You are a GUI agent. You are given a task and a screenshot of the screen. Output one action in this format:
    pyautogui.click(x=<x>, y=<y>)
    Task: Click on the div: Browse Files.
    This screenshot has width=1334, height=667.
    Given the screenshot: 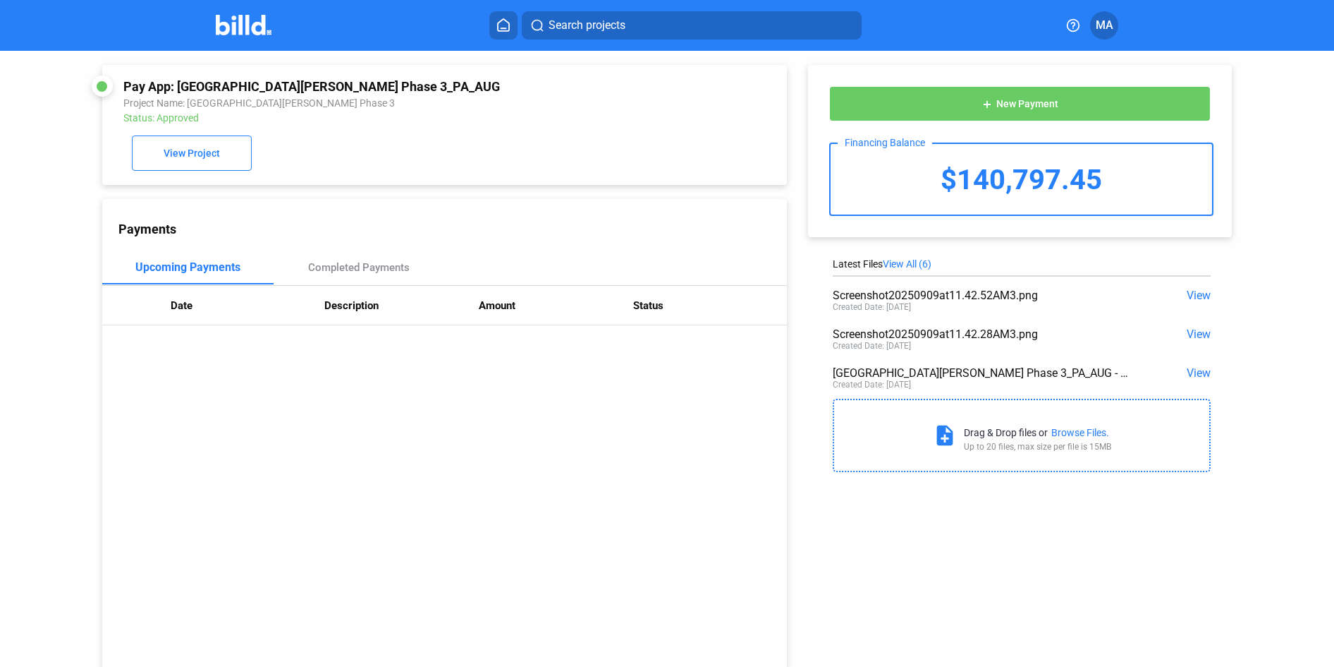 What is the action you would take?
    pyautogui.click(x=1081, y=432)
    